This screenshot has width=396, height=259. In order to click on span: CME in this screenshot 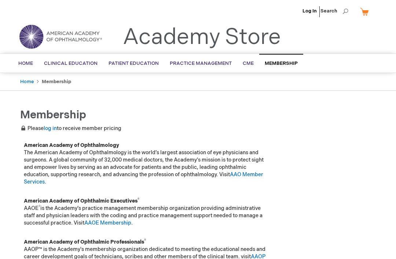, I will do `click(248, 63)`.